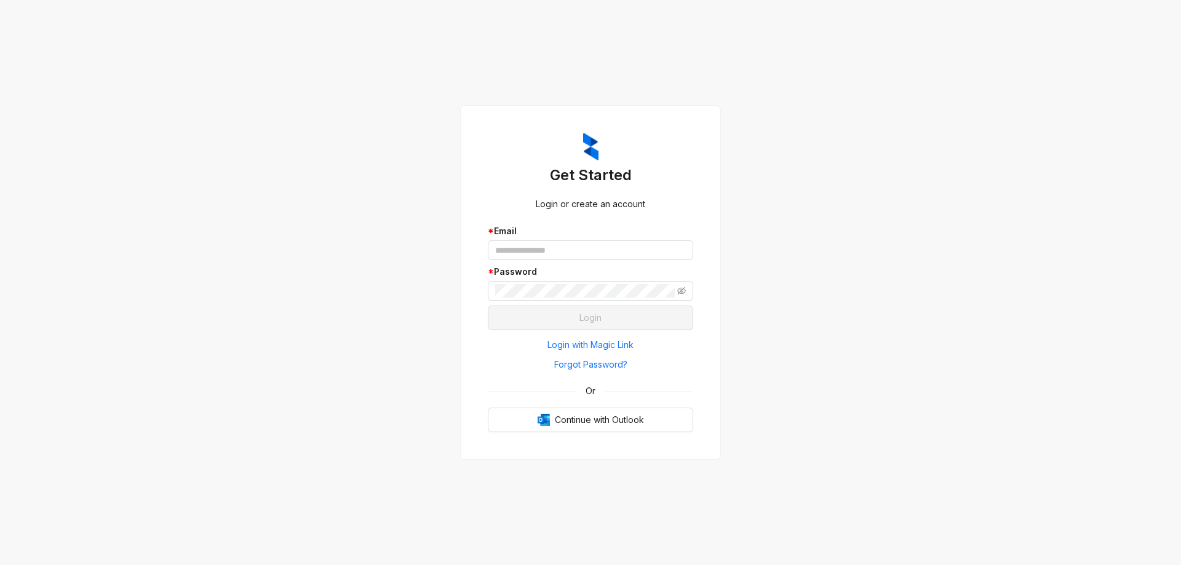  Describe the element at coordinates (591, 420) in the screenshot. I see `button: OutlookContinue with Outlook` at that location.